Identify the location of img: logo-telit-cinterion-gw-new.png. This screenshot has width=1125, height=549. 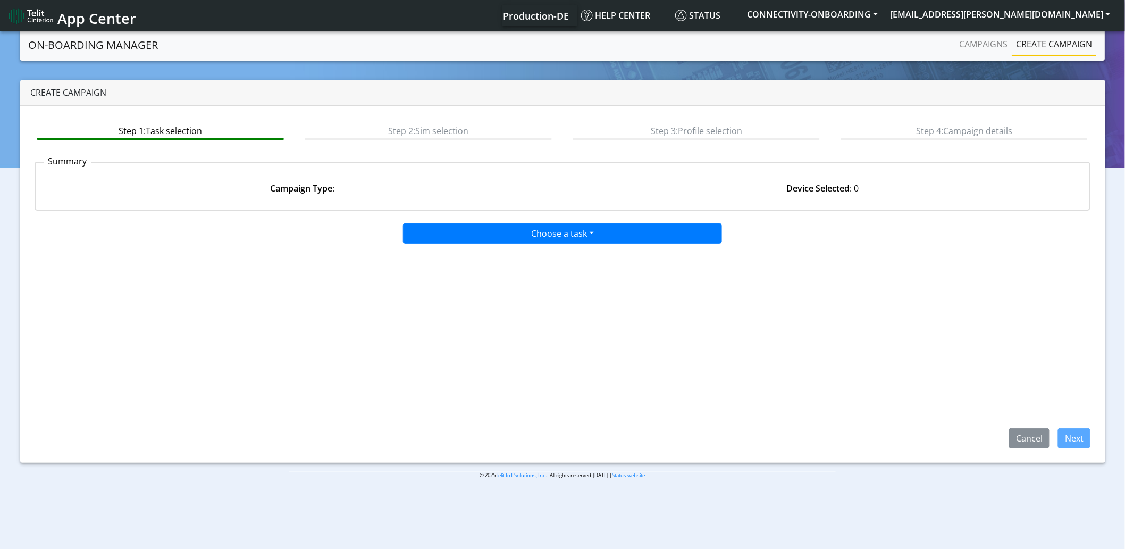
(31, 16).